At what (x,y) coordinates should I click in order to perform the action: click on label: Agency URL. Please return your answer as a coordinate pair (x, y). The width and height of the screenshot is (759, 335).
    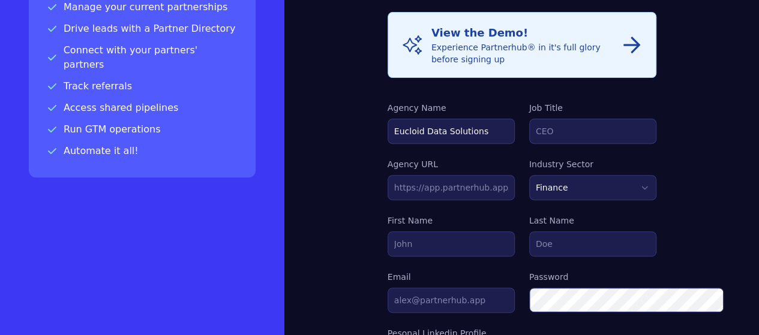
    Looking at the image, I should click on (451, 164).